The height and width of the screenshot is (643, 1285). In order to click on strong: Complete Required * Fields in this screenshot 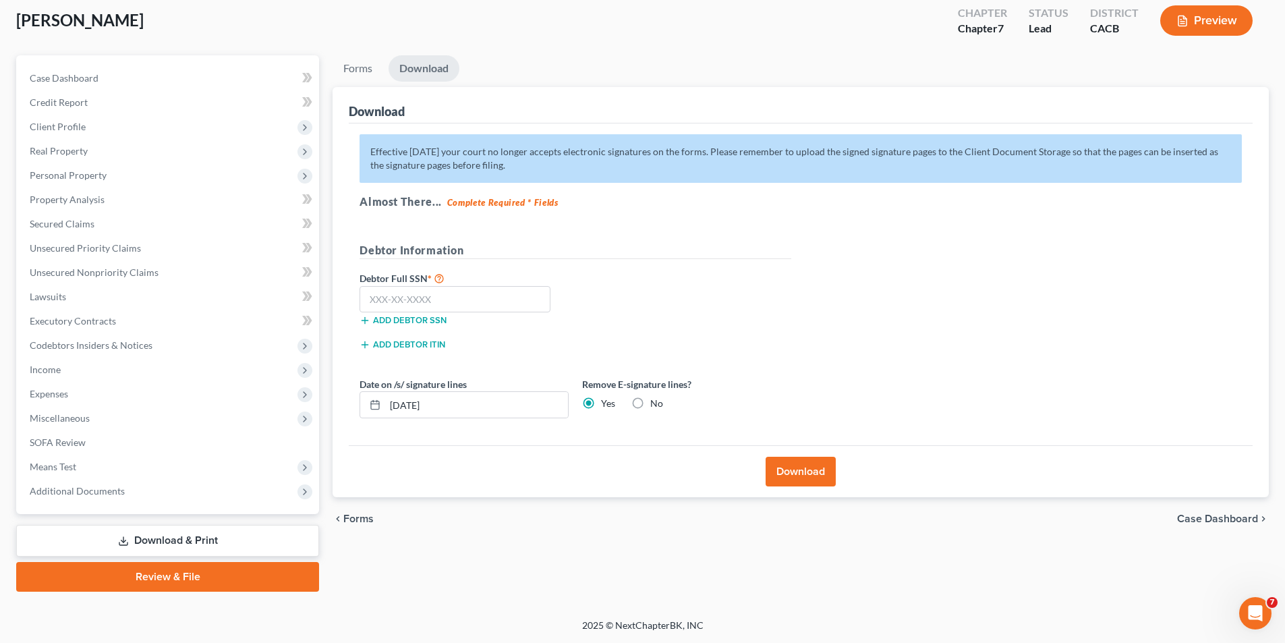, I will do `click(503, 202)`.